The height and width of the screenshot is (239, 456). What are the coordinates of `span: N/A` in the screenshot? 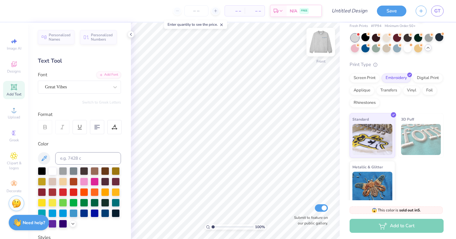 It's located at (293, 11).